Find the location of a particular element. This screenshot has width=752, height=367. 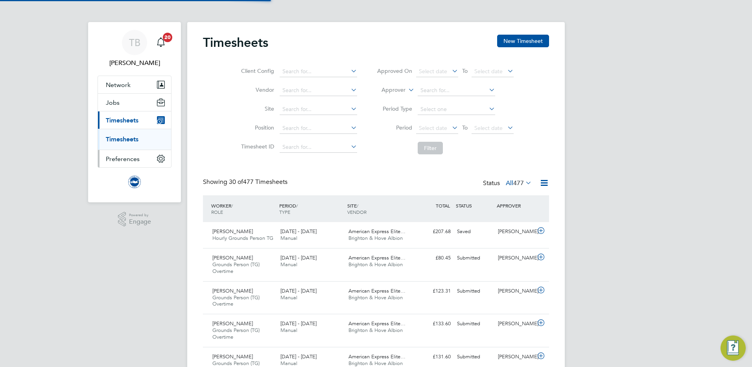

span: TYPE is located at coordinates (285, 212).